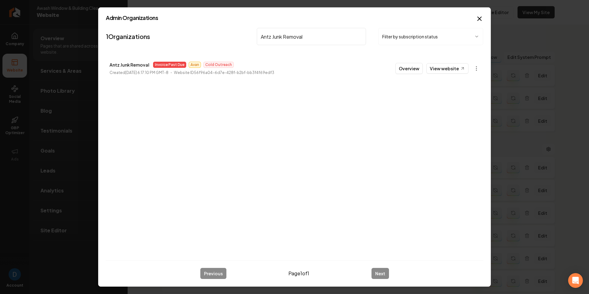  What do you see at coordinates (170, 65) in the screenshot?
I see `span: Invoice Past Due` at bounding box center [170, 65].